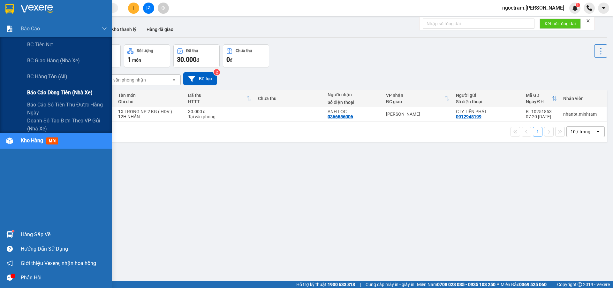 The height and width of the screenshot is (288, 613). Describe the element at coordinates (488, 111) in the screenshot. I see `div: CTY TIẾN PHÁT` at that location.